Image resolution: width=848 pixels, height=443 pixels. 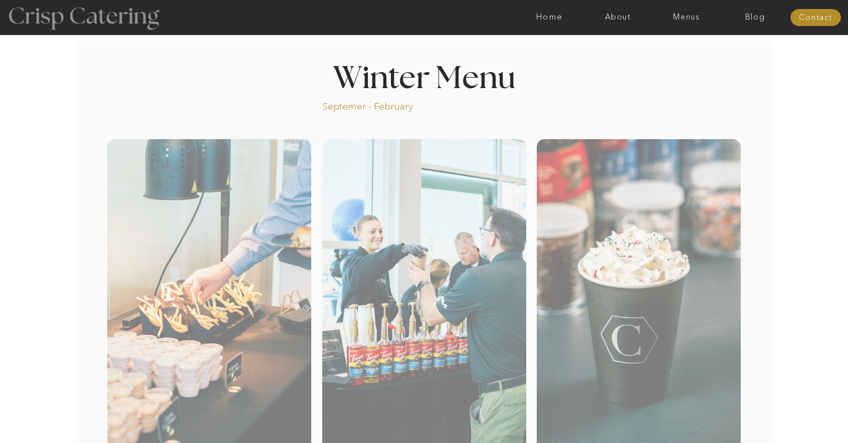 What do you see at coordinates (755, 18) in the screenshot?
I see `nav: Blog` at bounding box center [755, 18].